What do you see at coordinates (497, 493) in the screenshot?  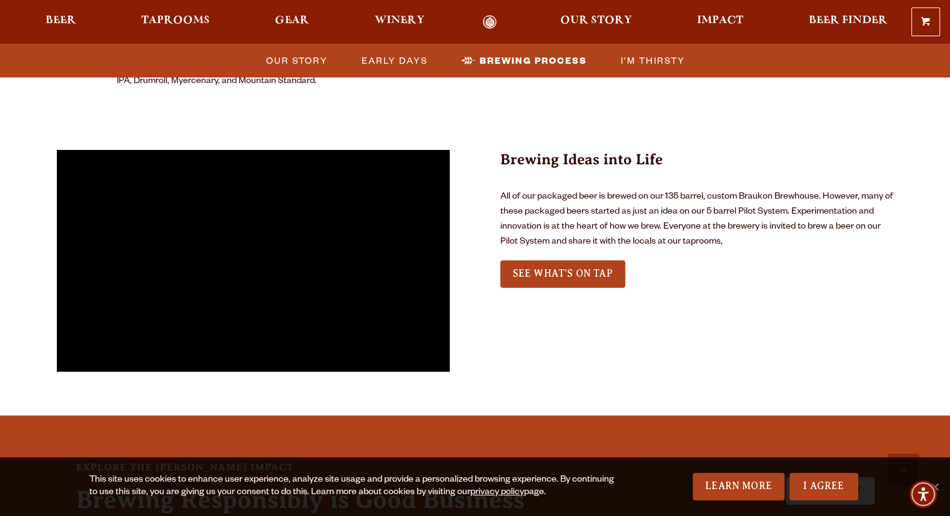 I see `a: privacy policy` at bounding box center [497, 493].